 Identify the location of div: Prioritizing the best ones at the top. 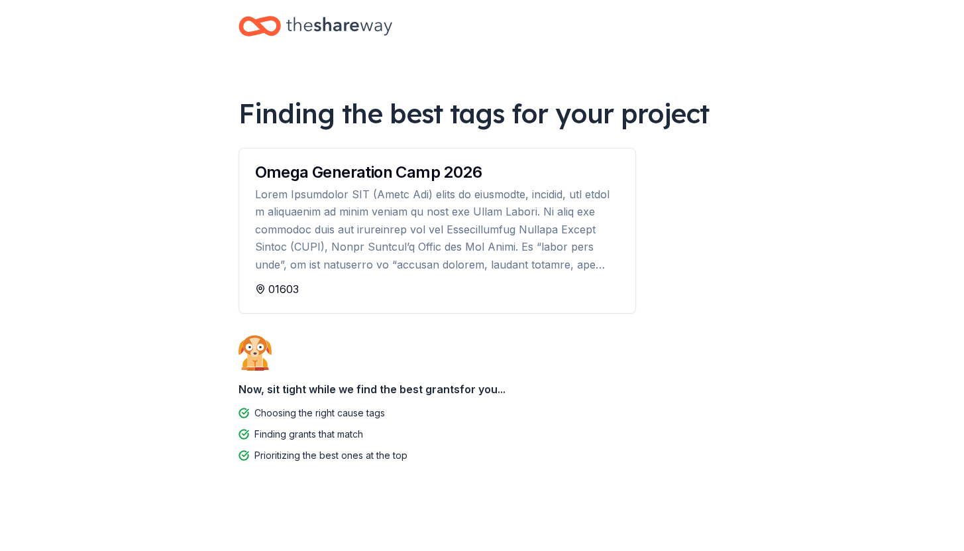
(331, 455).